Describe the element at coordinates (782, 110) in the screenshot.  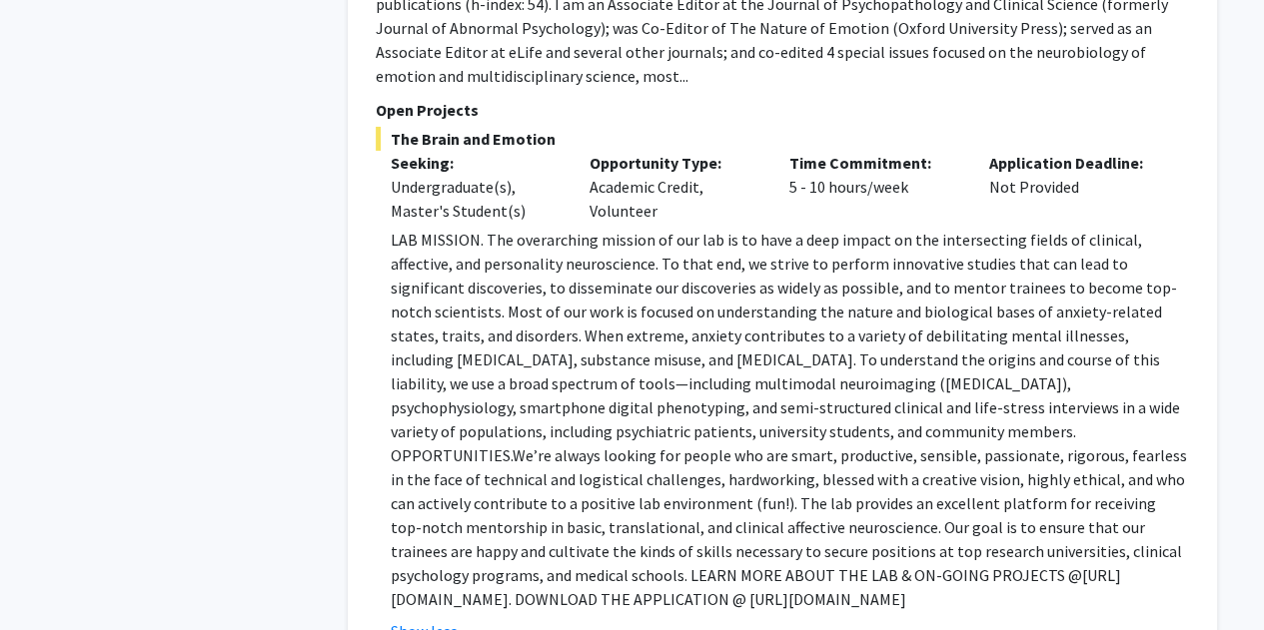
I see `p: Open Projects` at that location.